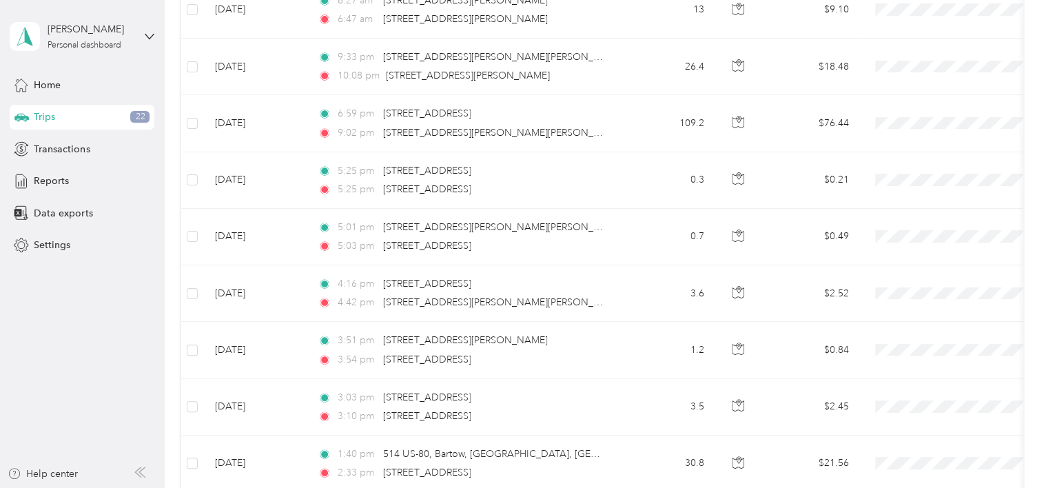  Describe the element at coordinates (357, 284) in the screenshot. I see `span: 4:16 pm` at that location.